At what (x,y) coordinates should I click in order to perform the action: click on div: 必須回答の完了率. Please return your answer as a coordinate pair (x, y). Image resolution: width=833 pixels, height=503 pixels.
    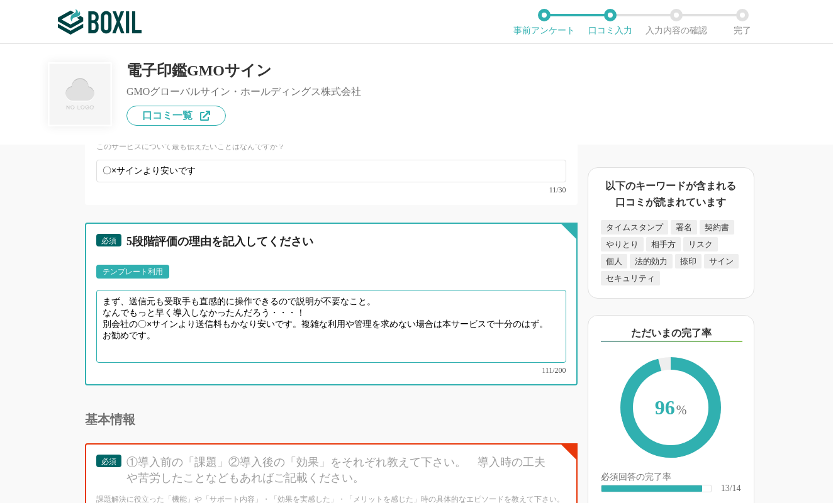
    Looking at the image, I should click on (670, 479).